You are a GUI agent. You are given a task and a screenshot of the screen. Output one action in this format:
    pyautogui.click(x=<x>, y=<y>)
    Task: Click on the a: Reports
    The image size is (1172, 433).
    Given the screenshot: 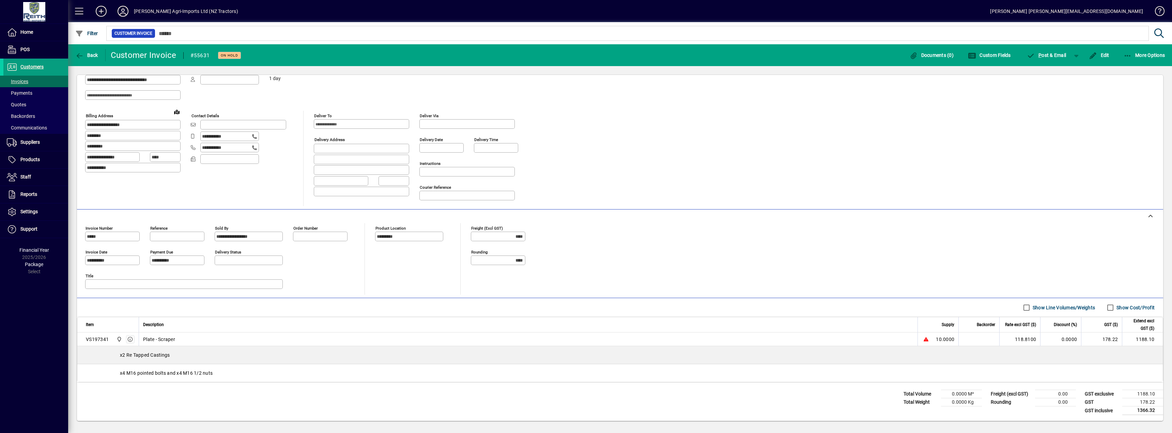 What is the action you would take?
    pyautogui.click(x=36, y=195)
    